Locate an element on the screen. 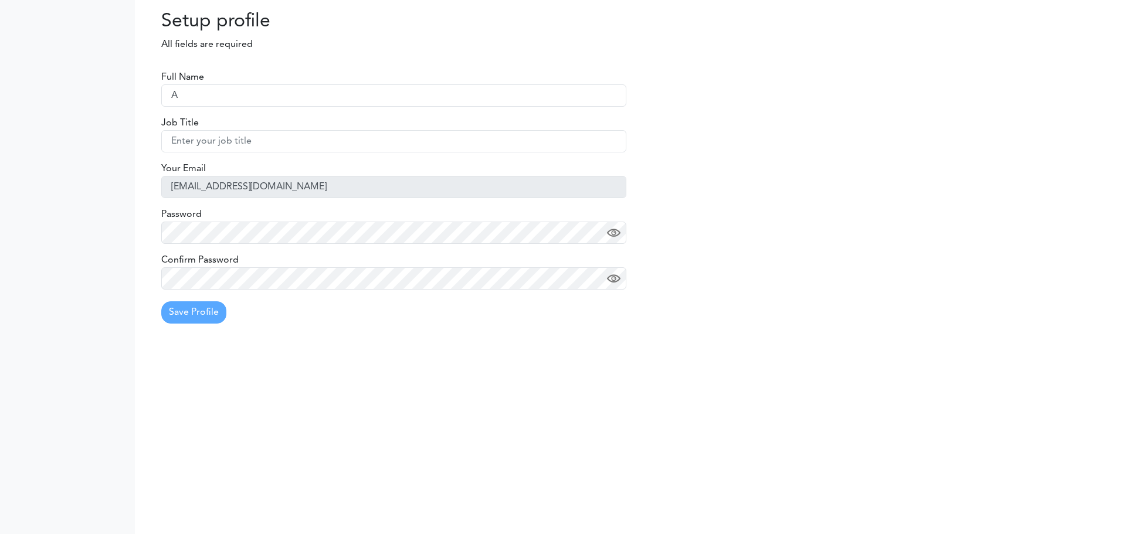 Image resolution: width=1126 pixels, height=534 pixels. label: Full Name is located at coordinates (182, 77).